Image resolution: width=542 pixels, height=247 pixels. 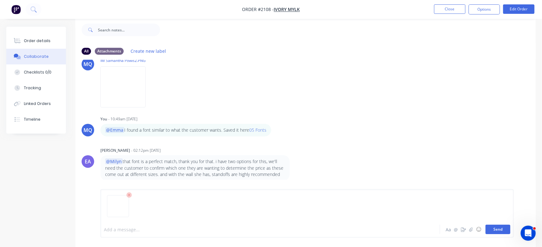 I want to click on button: Close, so click(x=450, y=9).